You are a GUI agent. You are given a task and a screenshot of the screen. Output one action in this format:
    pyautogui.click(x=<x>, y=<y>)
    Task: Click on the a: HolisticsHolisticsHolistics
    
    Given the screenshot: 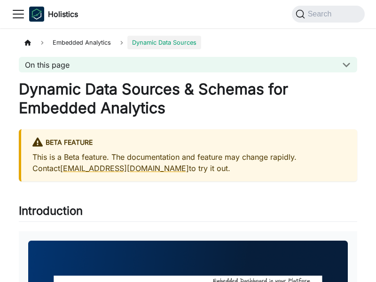 What is the action you would take?
    pyautogui.click(x=54, y=14)
    